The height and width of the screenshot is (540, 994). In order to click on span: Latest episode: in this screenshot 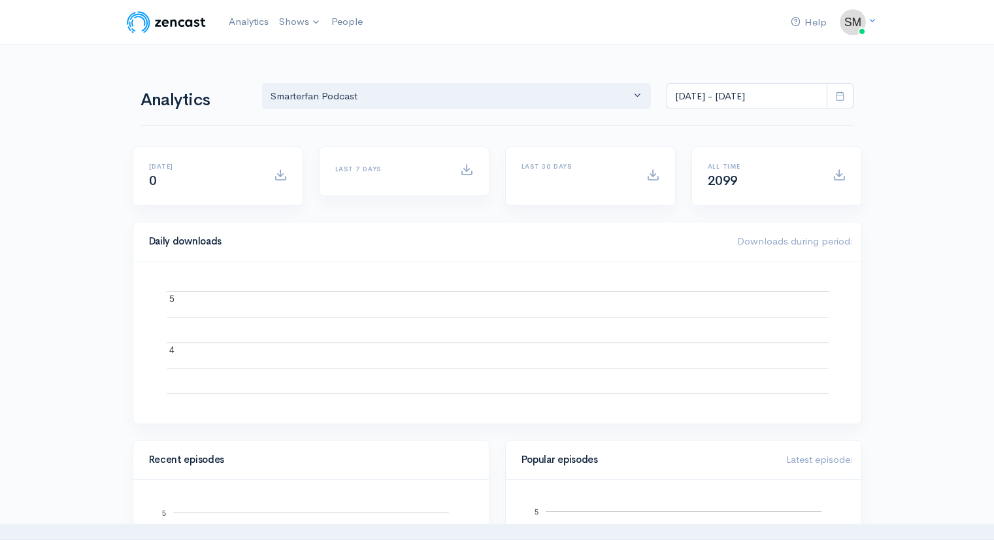, I will do `click(819, 459)`.